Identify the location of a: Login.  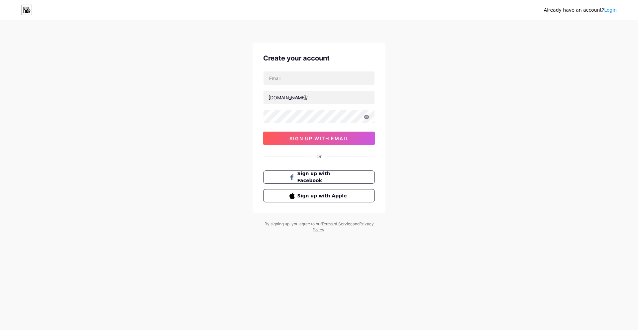
(610, 10).